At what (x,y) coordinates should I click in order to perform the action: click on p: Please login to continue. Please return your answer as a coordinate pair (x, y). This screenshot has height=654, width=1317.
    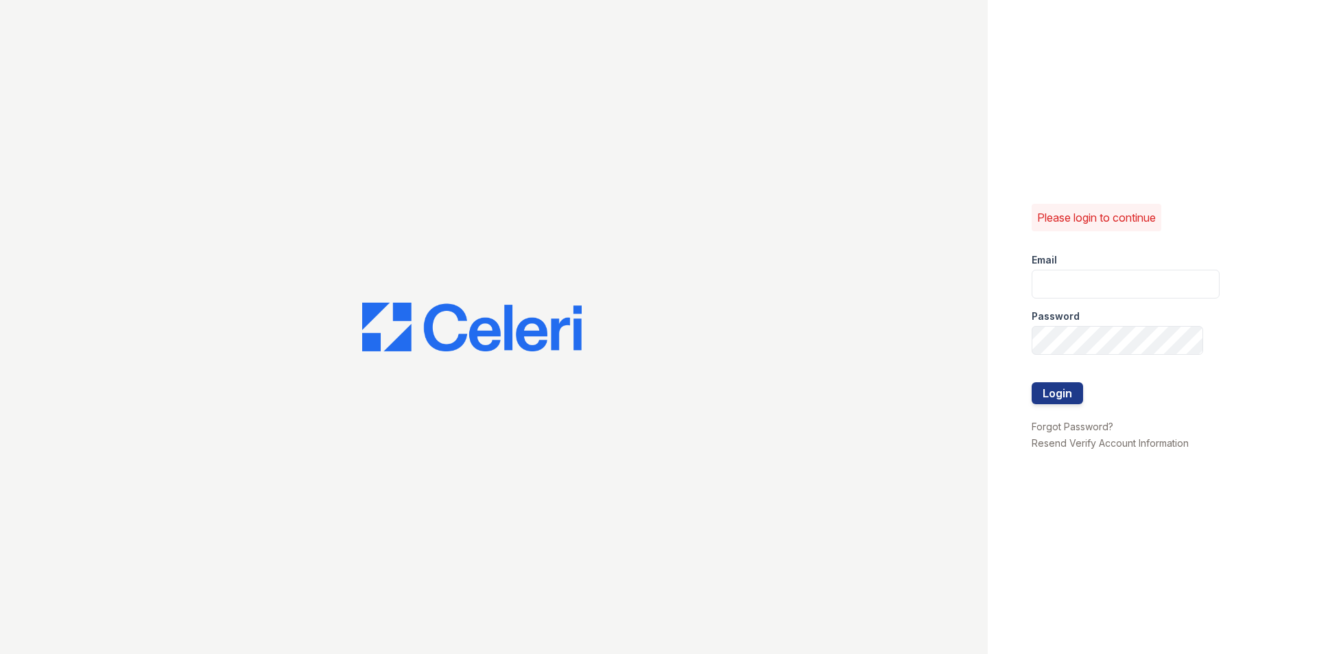
    Looking at the image, I should click on (1096, 217).